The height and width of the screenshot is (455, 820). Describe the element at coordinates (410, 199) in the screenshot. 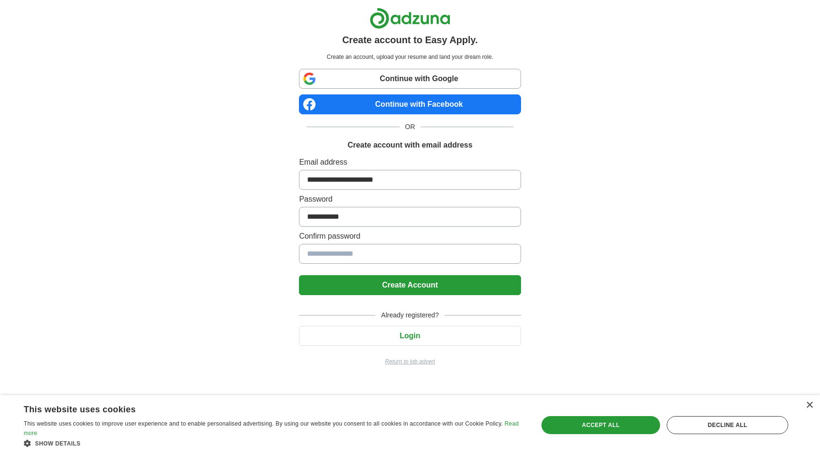

I see `label: Password` at that location.